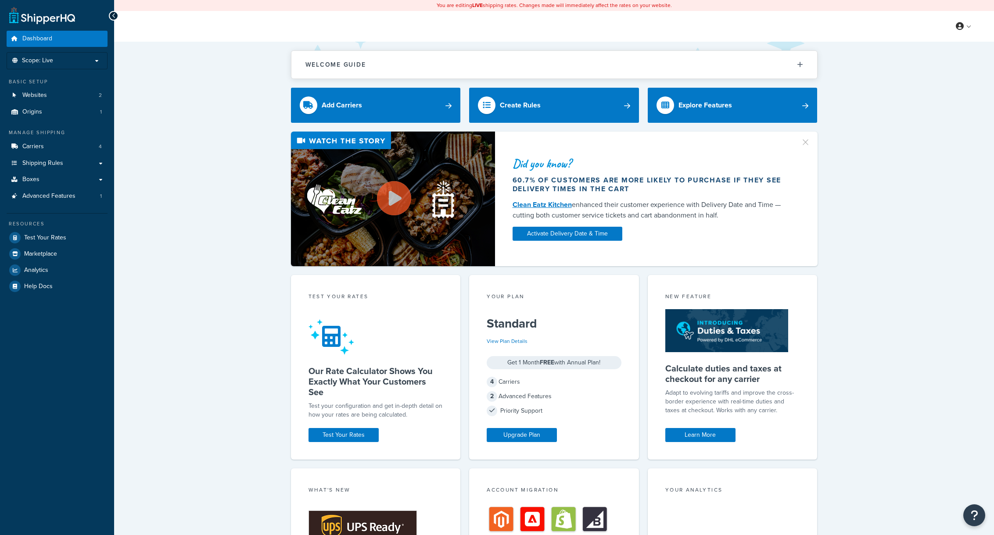 The height and width of the screenshot is (535, 994). What do you see at coordinates (554, 397) in the screenshot?
I see `div: Advanced Features` at bounding box center [554, 397].